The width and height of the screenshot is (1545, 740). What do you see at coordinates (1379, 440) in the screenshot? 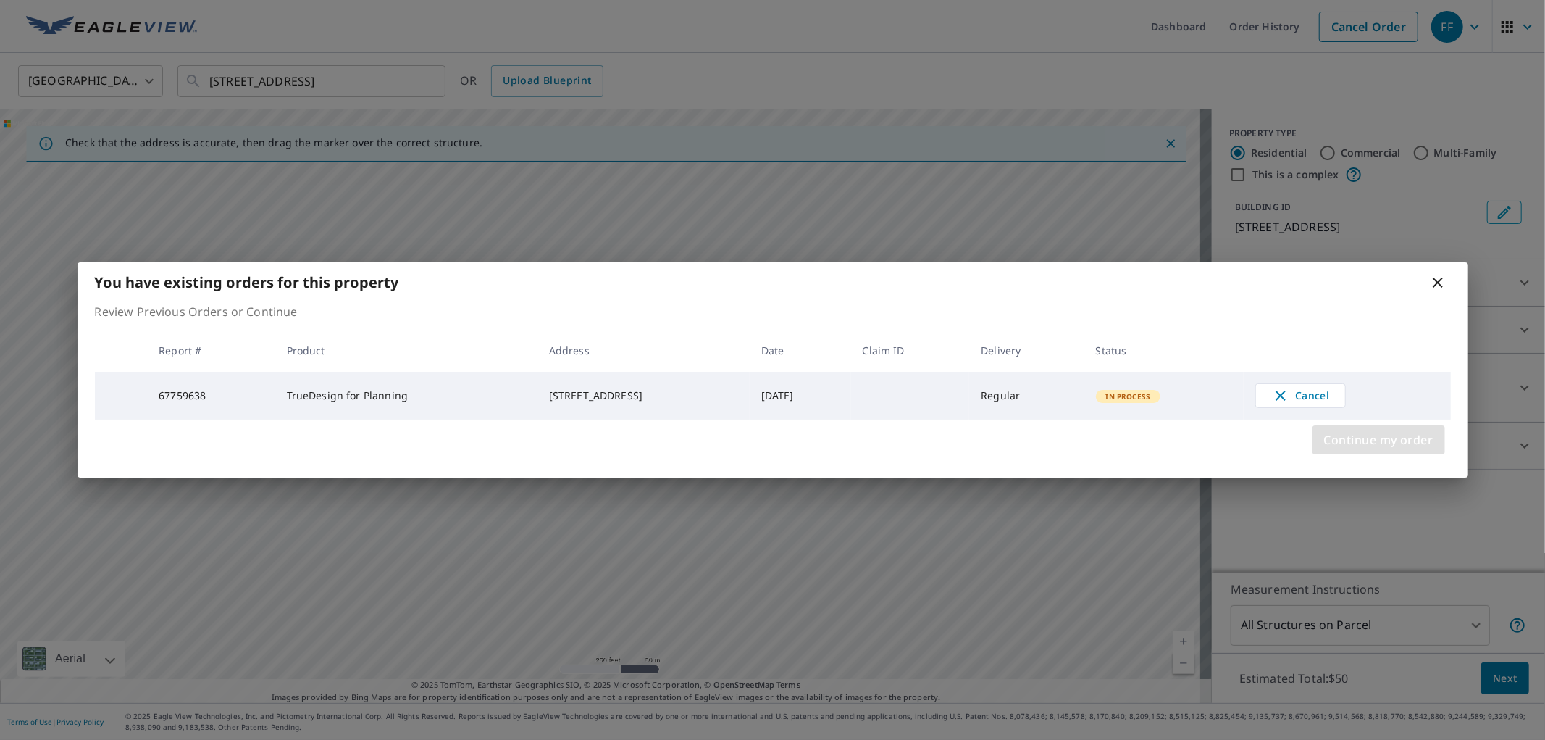
I see `button: Continue my order` at bounding box center [1379, 440].